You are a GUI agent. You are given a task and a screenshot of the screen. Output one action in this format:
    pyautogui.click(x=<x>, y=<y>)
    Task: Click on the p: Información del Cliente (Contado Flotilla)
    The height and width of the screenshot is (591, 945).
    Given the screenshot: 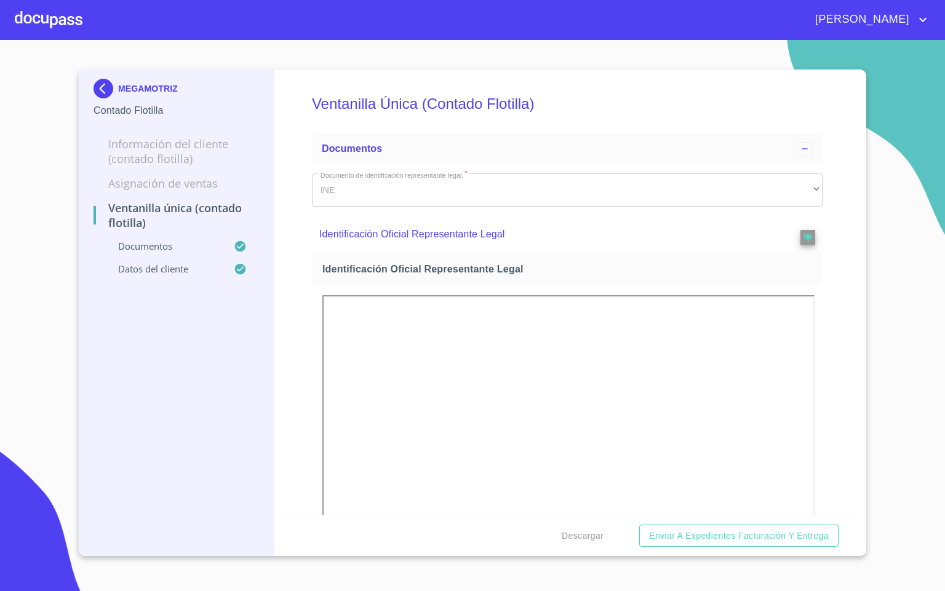 What is the action you would take?
    pyautogui.click(x=176, y=151)
    